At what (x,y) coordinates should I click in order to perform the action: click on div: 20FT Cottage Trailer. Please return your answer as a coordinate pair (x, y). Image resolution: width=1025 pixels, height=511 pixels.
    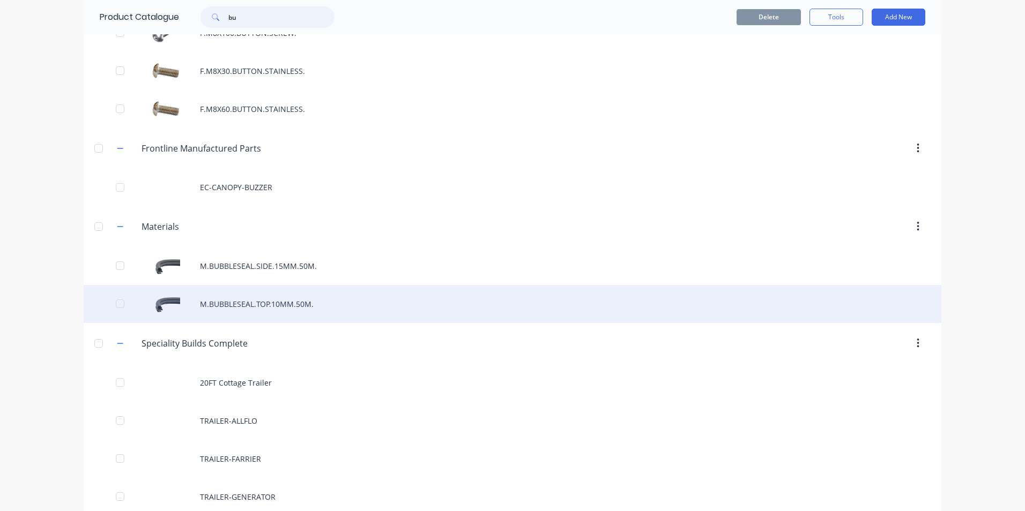
    Looking at the image, I should click on (512, 383).